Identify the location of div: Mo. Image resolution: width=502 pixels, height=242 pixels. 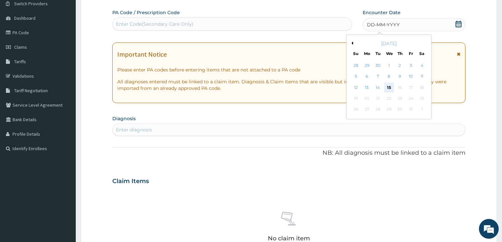
(367, 53).